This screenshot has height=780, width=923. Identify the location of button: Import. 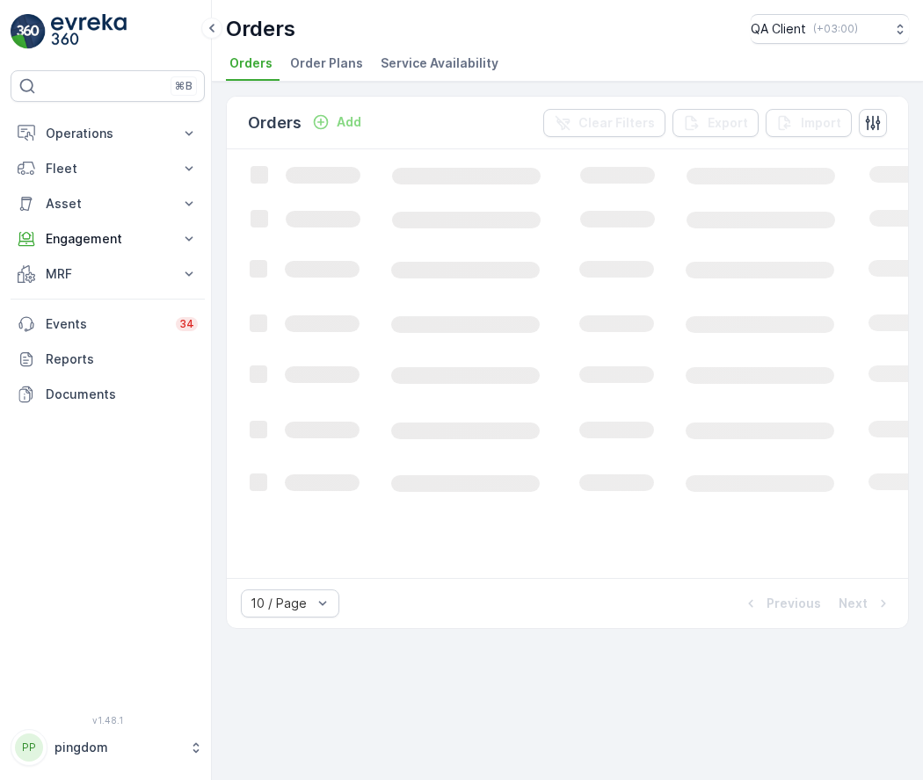
(809, 123).